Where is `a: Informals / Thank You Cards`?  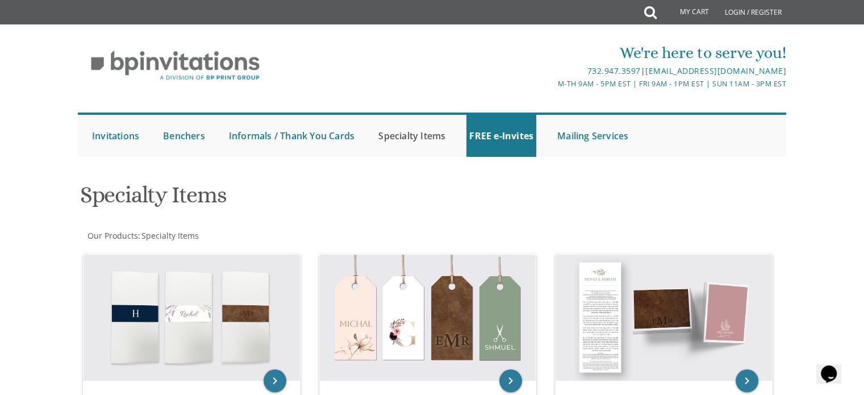 a: Informals / Thank You Cards is located at coordinates (291, 136).